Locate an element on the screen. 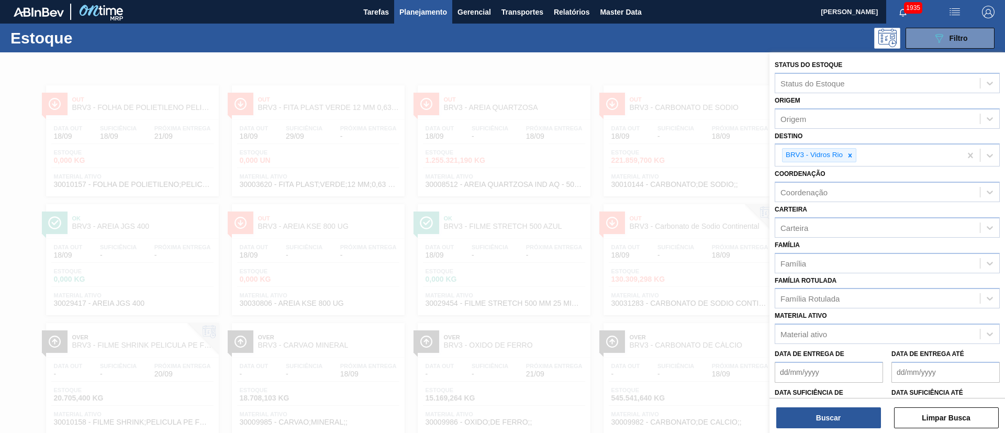 This screenshot has width=1005, height=433. label: Data de Entrega de is located at coordinates (809, 354).